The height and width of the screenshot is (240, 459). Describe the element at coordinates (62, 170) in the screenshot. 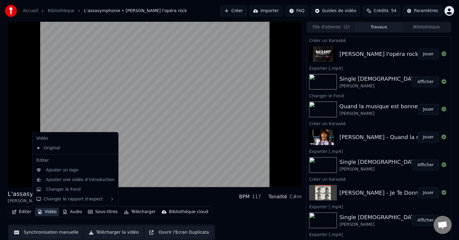

I see `div: Ajouter un logo` at that location.